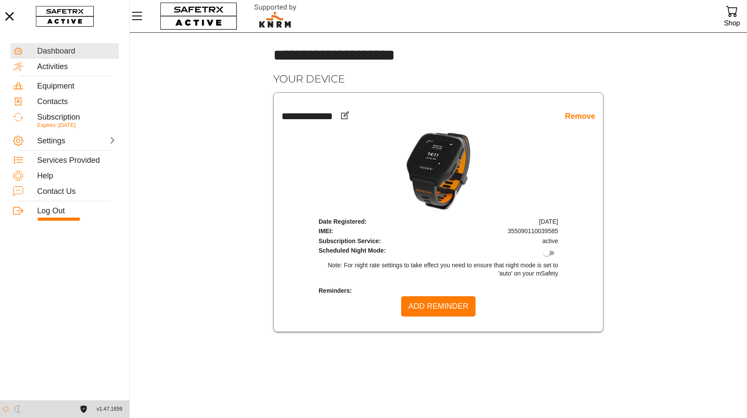 The image size is (747, 418). I want to click on div: Contacts, so click(76, 102).